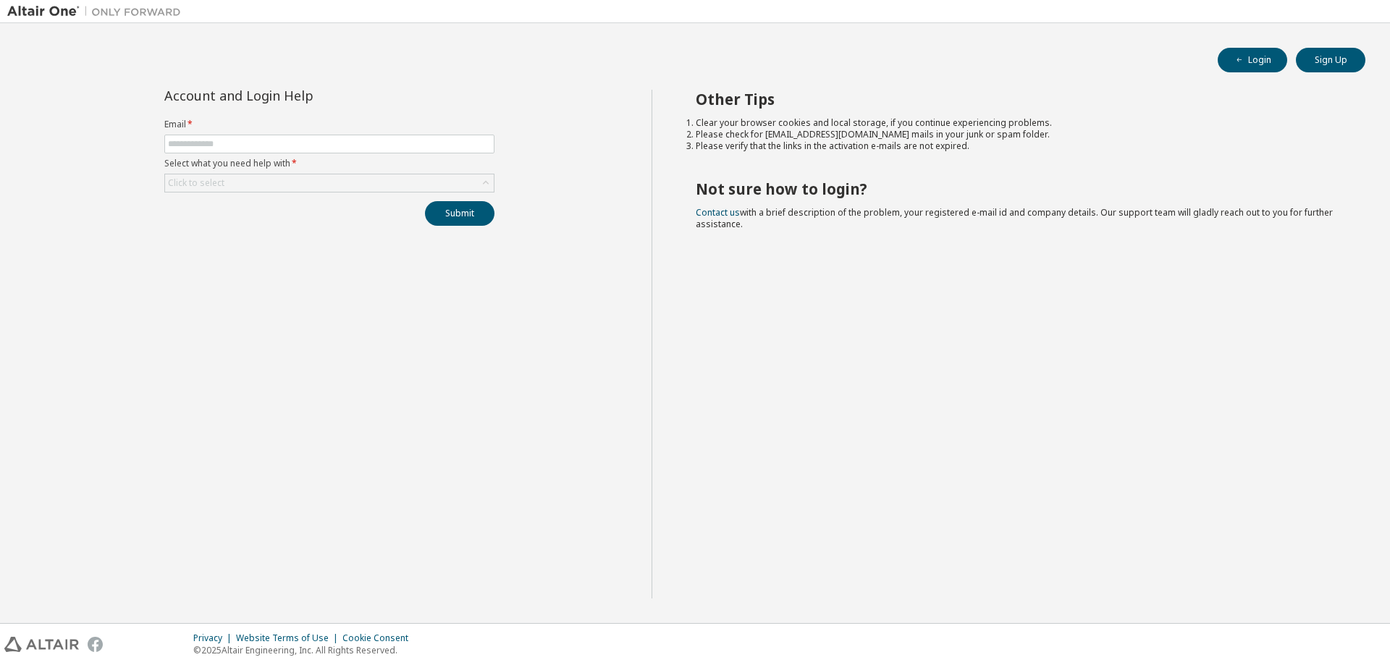 This screenshot has height=665, width=1390. Describe the element at coordinates (1018, 189) in the screenshot. I see `h2: Not sure how to login?` at that location.